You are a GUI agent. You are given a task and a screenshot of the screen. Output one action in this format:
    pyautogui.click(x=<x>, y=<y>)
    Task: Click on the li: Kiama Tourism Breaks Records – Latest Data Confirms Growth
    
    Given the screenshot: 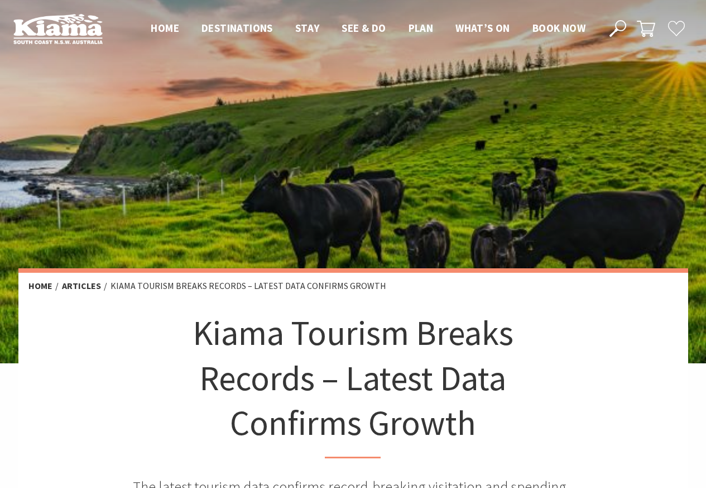 What is the action you would take?
    pyautogui.click(x=248, y=286)
    